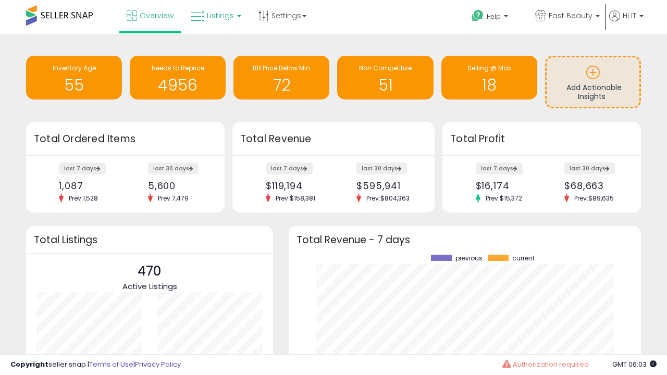  I want to click on span: Needs to Reprice, so click(178, 68).